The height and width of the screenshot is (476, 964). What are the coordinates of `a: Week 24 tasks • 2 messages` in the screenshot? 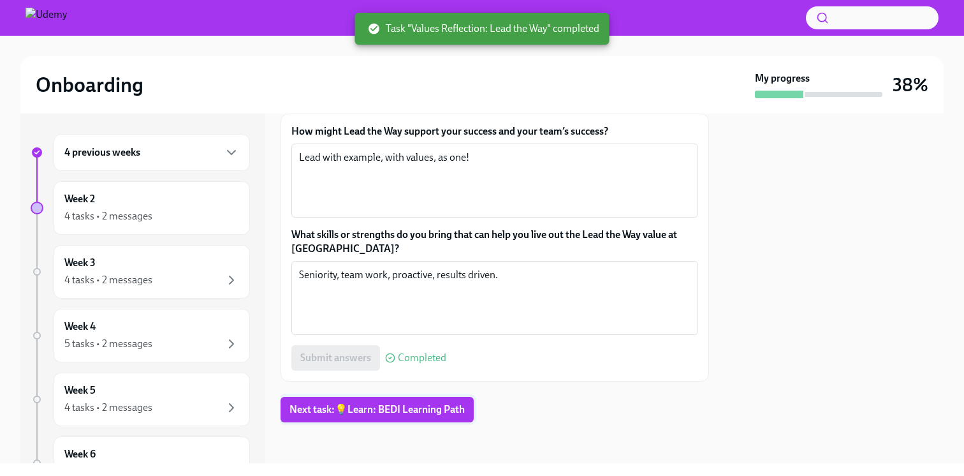 It's located at (140, 208).